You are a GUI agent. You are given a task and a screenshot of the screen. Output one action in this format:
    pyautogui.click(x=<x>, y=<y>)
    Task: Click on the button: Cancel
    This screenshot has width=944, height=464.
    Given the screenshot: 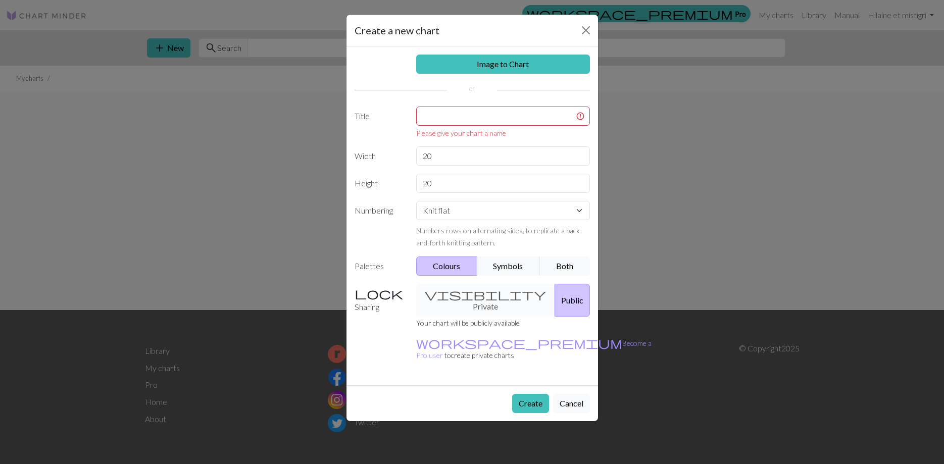 What is the action you would take?
    pyautogui.click(x=571, y=403)
    